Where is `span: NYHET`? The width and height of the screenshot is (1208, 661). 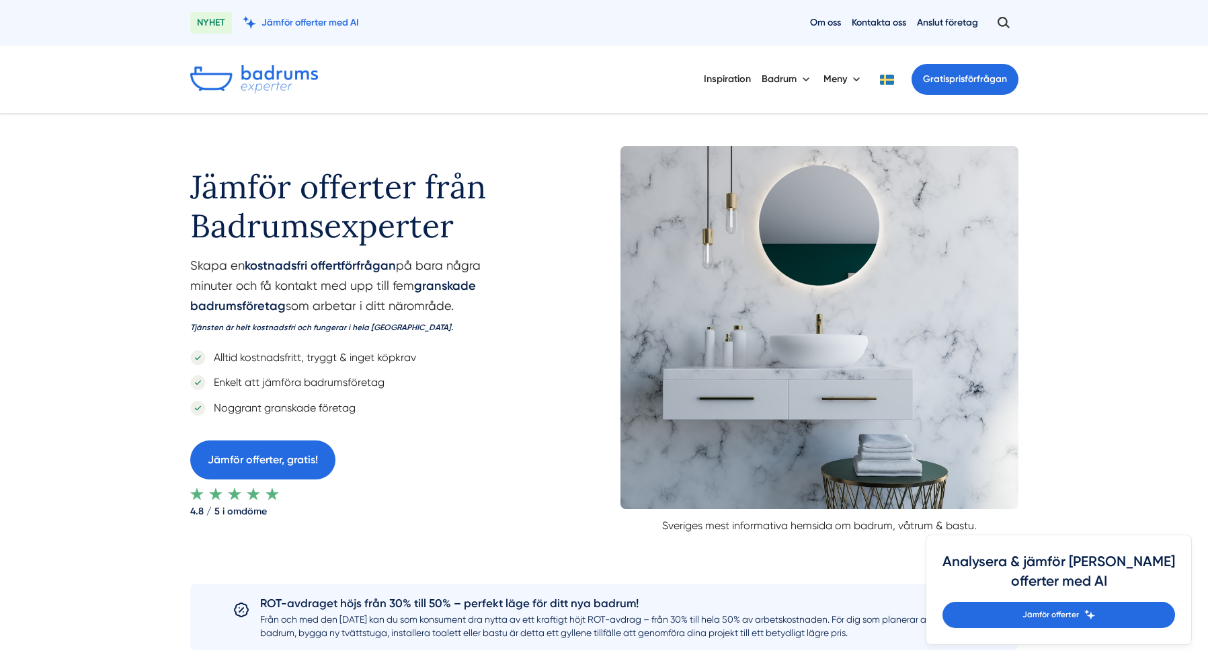 span: NYHET is located at coordinates (211, 23).